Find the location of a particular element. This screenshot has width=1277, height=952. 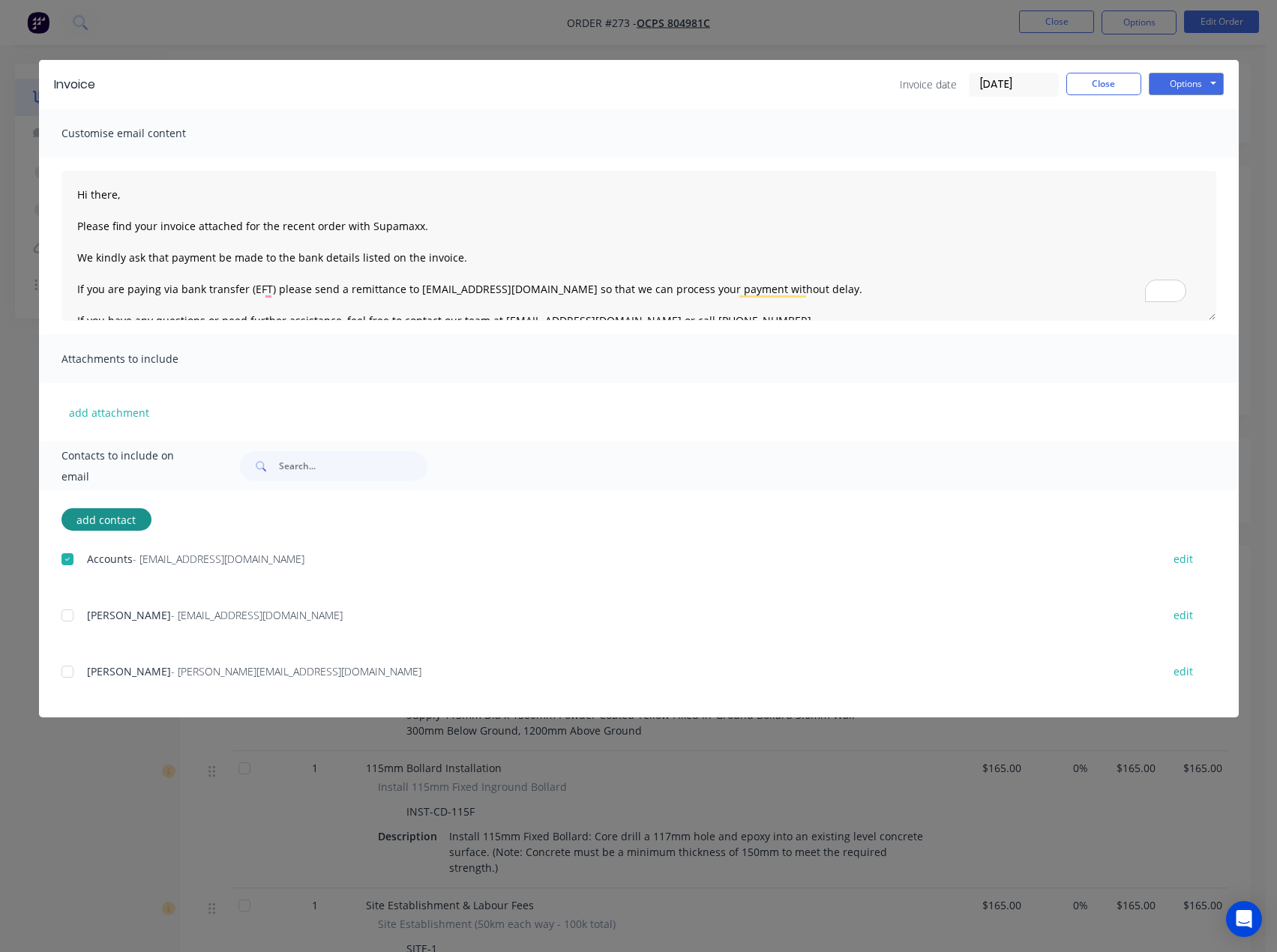

span: Attachments to include is located at coordinates (144, 359).